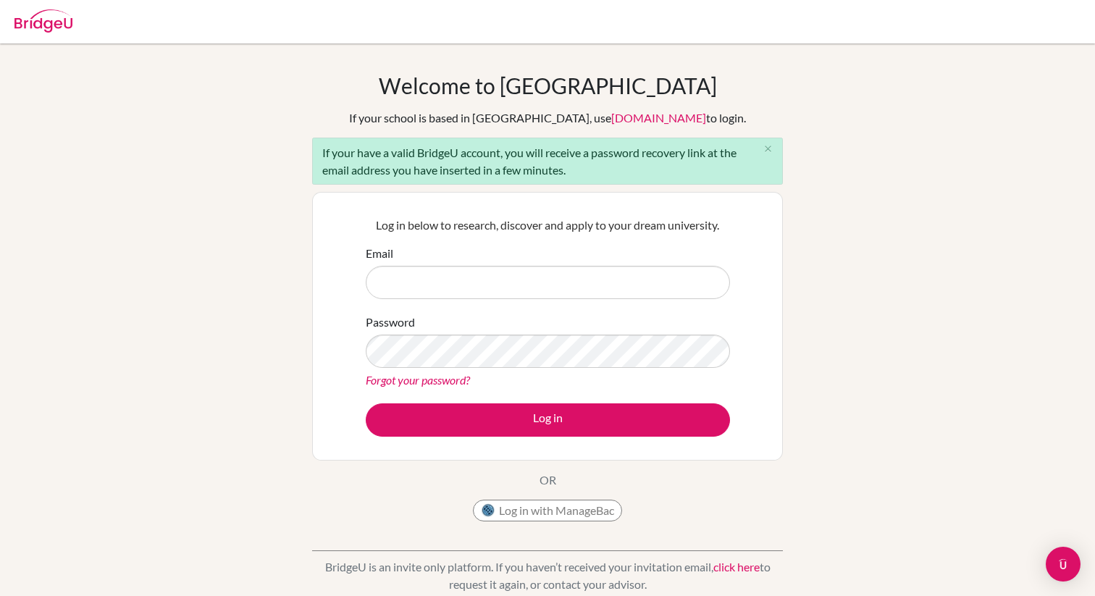  What do you see at coordinates (548, 161) in the screenshot?
I see `div: If your have a valid BridgeU account, you will receive a password recovery link at the email addr...` at bounding box center [548, 161].